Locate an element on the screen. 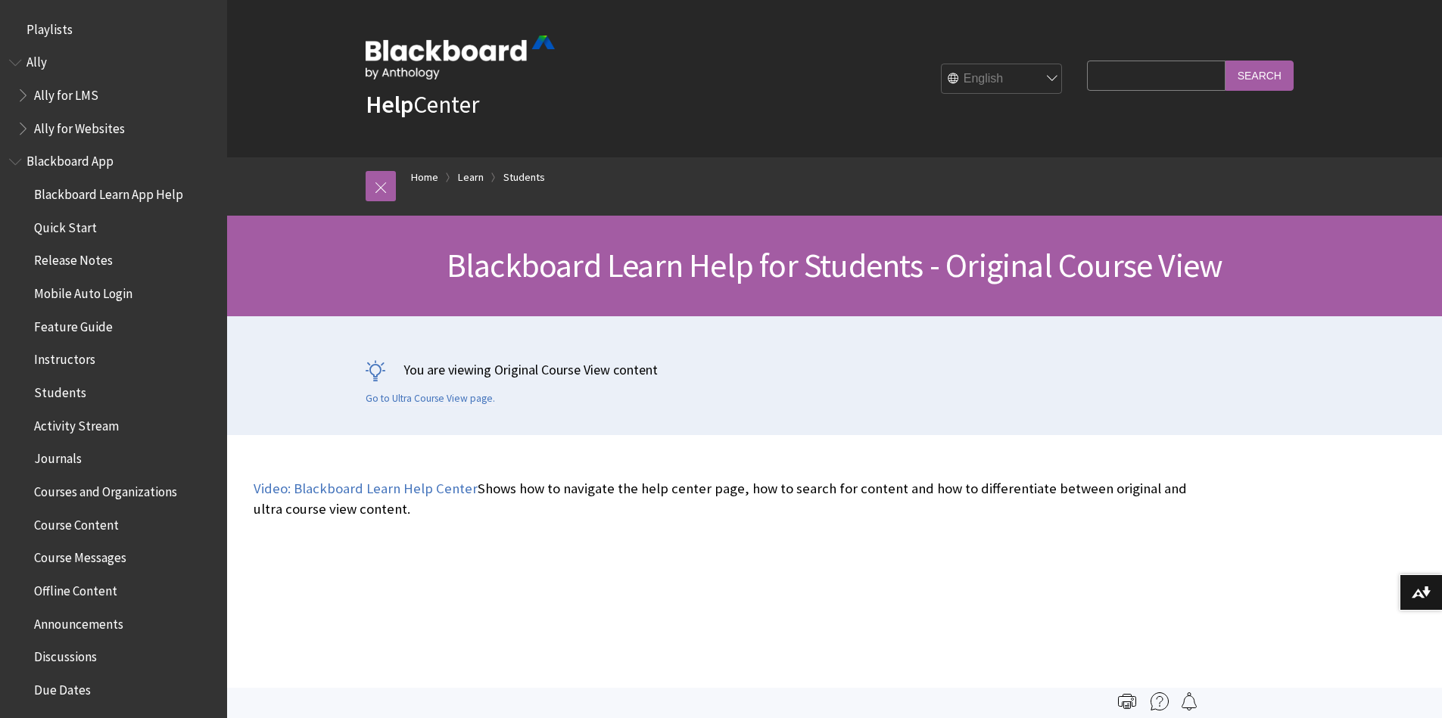 Image resolution: width=1442 pixels, height=718 pixels. span: Due Dates is located at coordinates (62, 687).